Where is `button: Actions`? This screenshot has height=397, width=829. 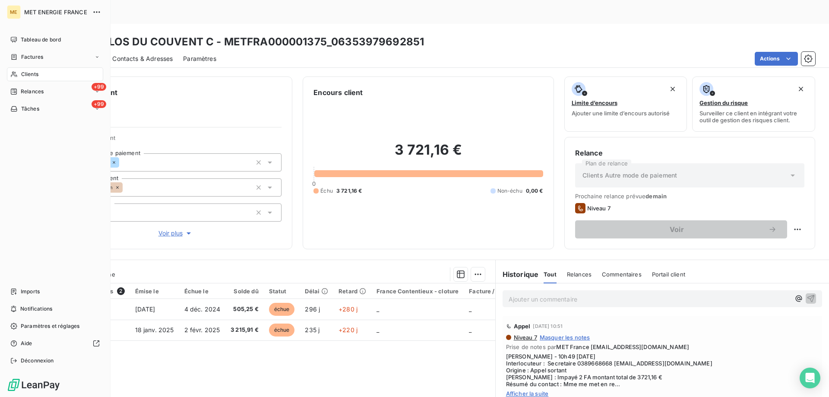
button: Actions is located at coordinates (776, 59).